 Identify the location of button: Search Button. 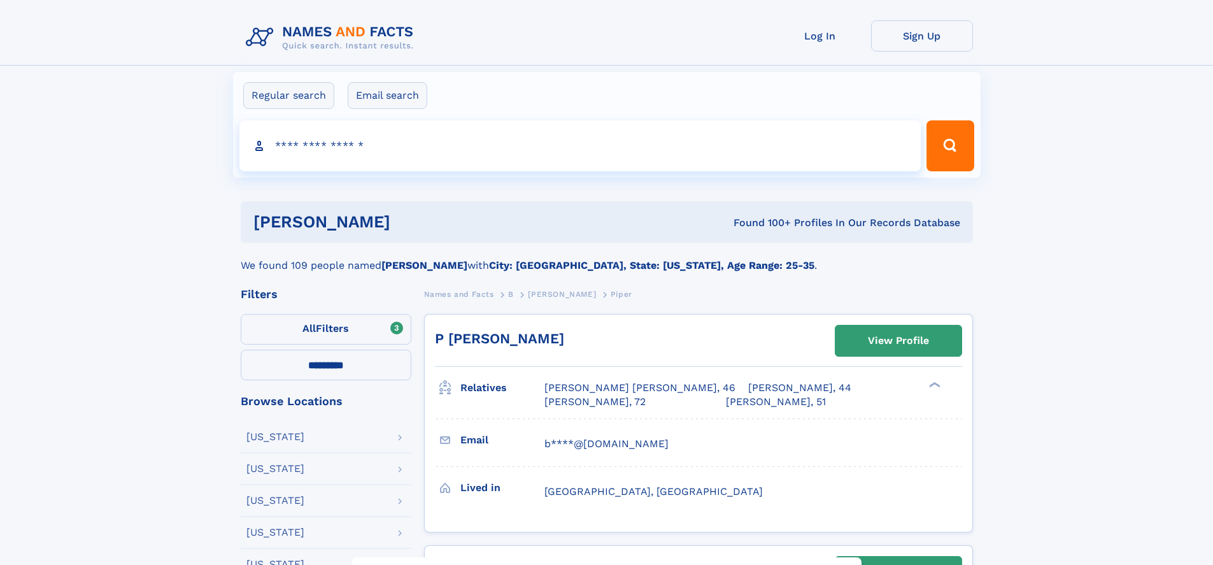
(950, 146).